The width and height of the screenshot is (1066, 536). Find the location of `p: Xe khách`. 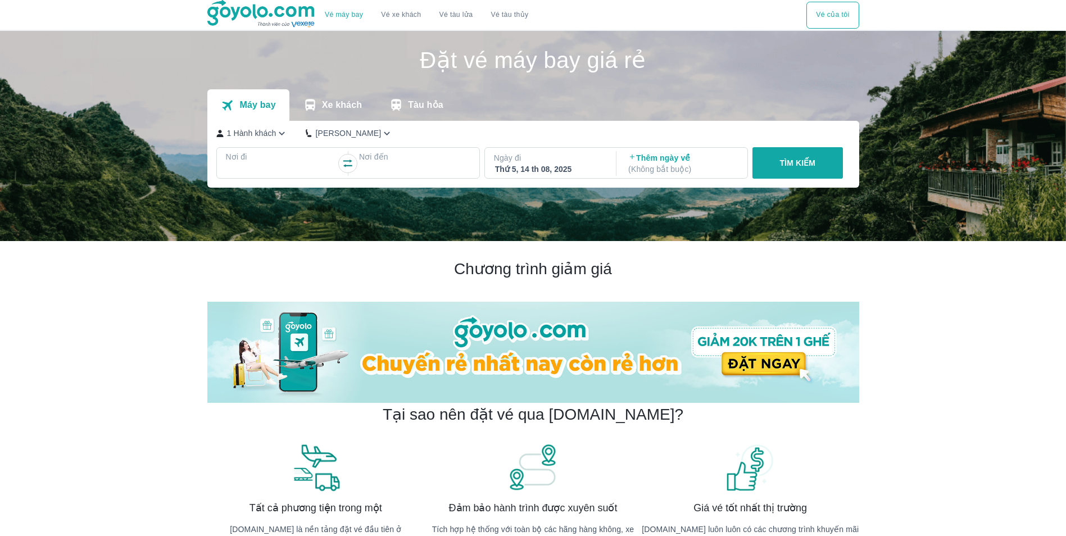

p: Xe khách is located at coordinates (342, 105).